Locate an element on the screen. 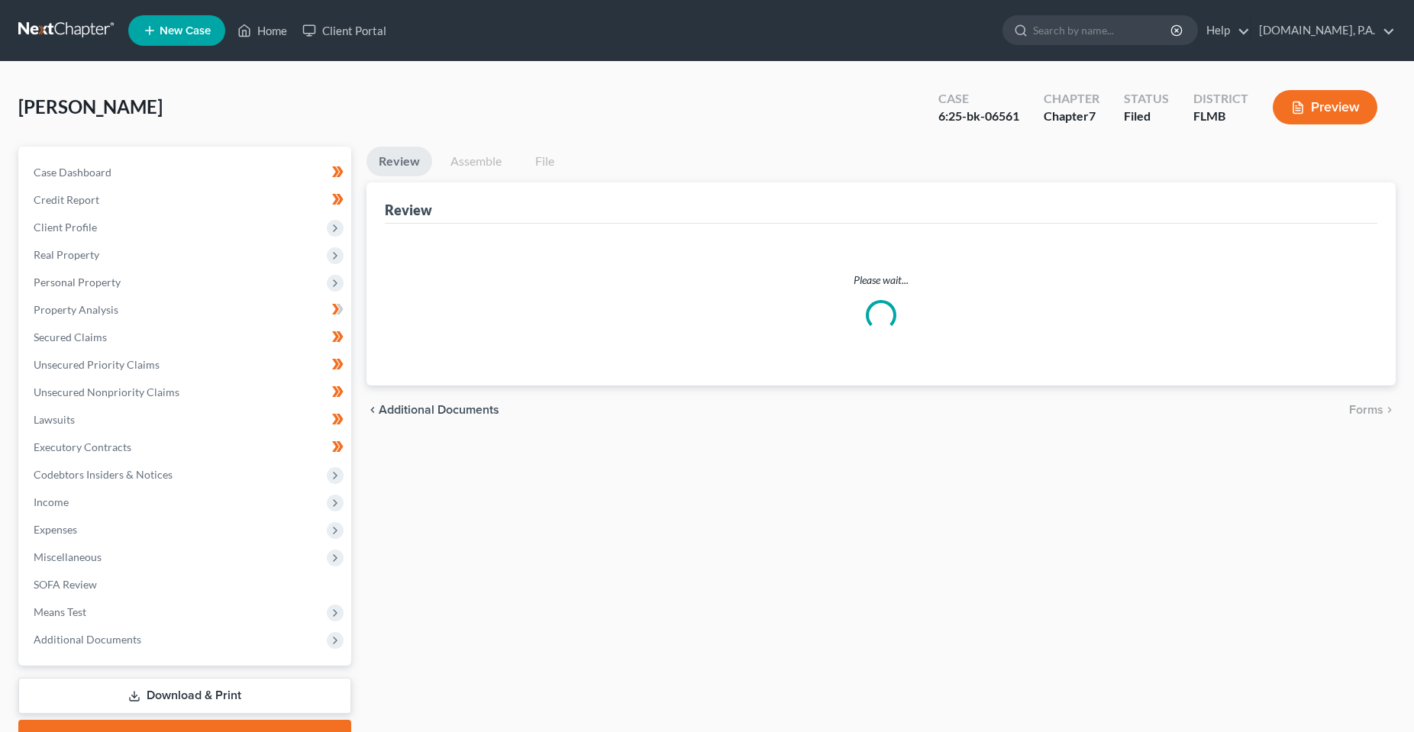 The image size is (1414, 732). a: Review is located at coordinates (399, 161).